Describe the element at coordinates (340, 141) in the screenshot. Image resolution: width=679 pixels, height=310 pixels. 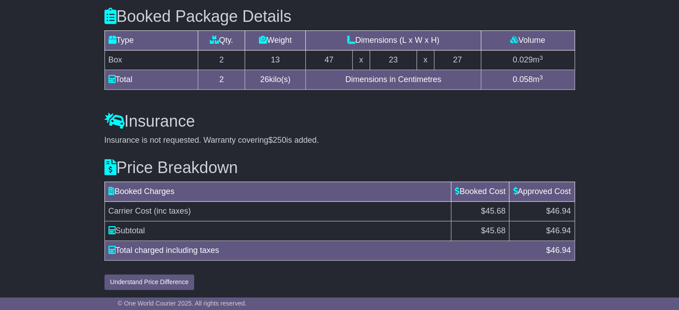
I see `div: Insurance is not requested. Warranty covering is added.` at that location.